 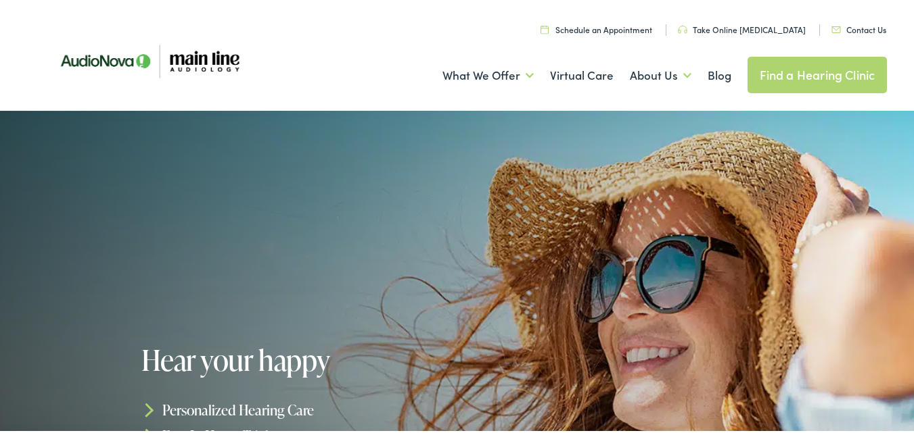 I want to click on a: Blog, so click(x=719, y=73).